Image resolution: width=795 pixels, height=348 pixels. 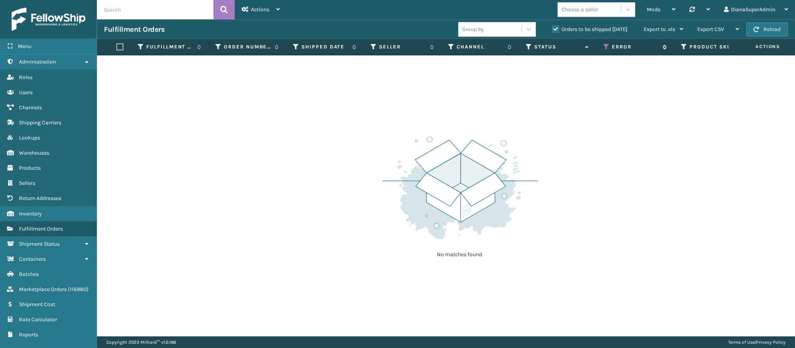 I want to click on span: Roles, so click(x=26, y=77).